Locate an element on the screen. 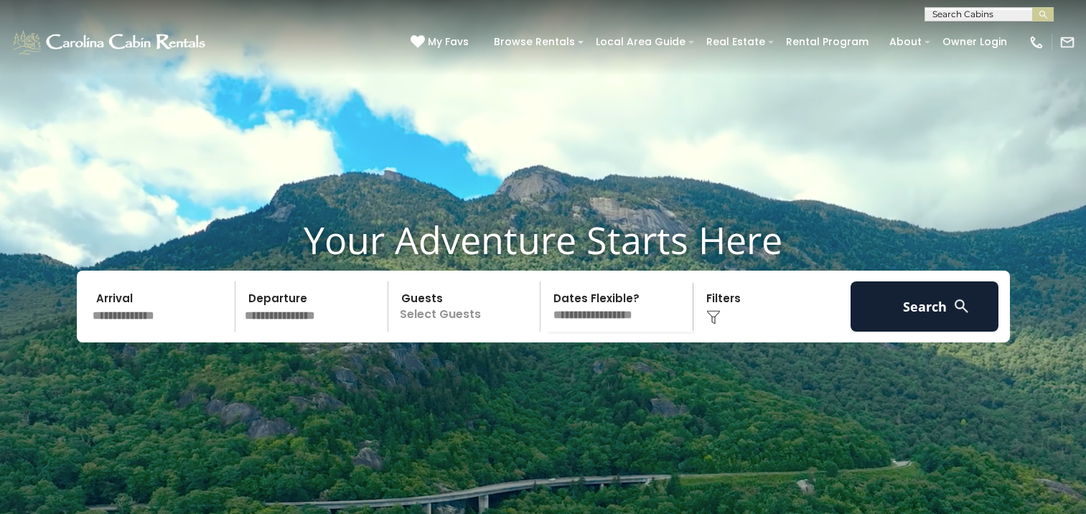 The width and height of the screenshot is (1086, 514). a: Real Estate is located at coordinates (736, 42).